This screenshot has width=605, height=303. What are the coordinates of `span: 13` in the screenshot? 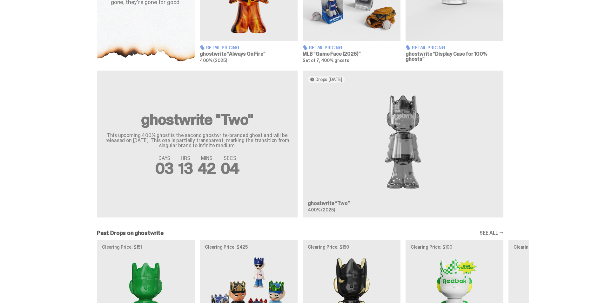 It's located at (185, 168).